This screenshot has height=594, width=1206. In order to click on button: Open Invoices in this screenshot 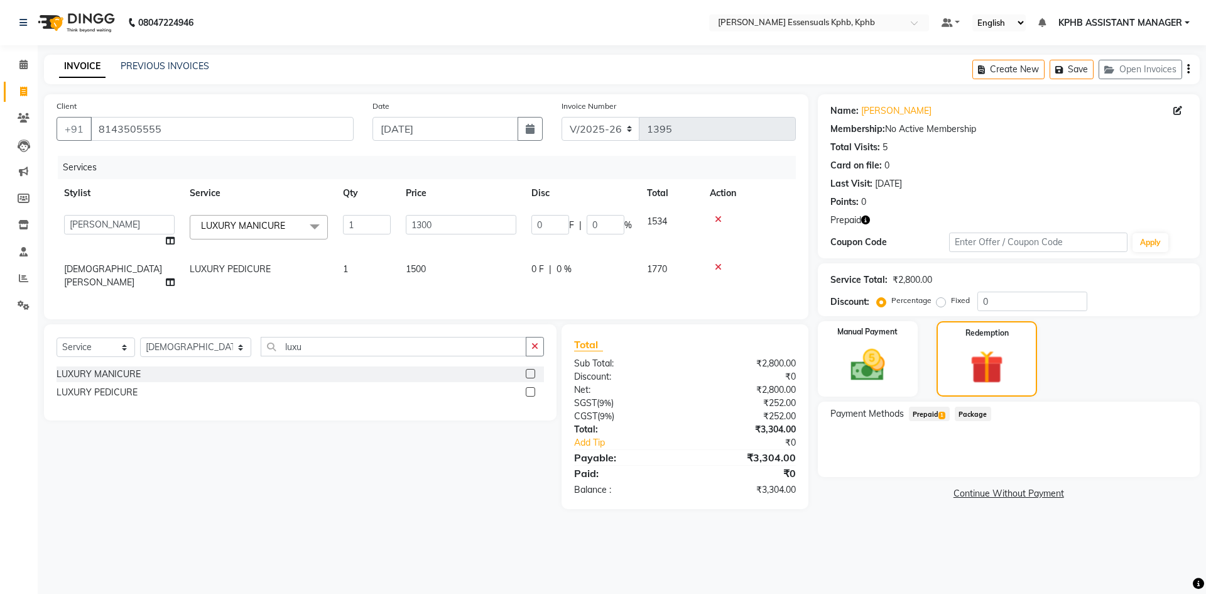, I will do `click(1140, 69)`.